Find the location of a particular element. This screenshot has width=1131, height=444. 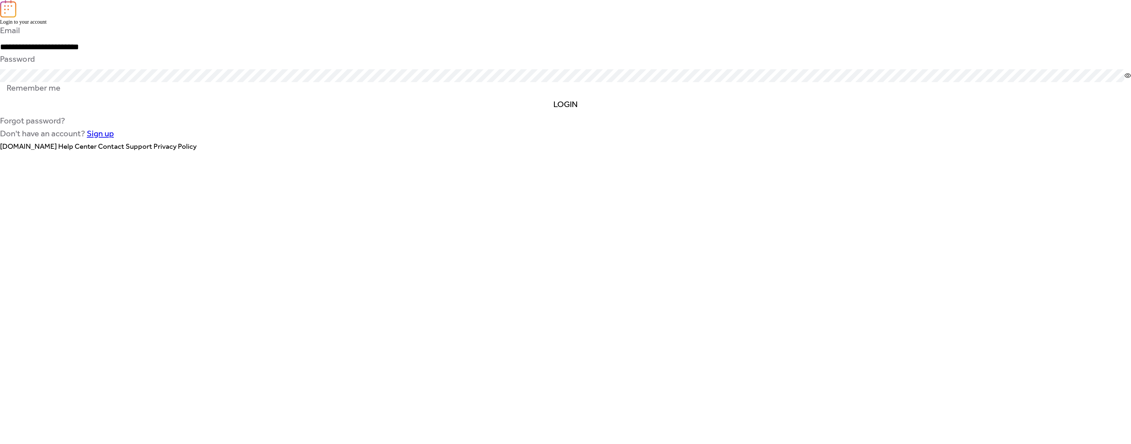

a: Sign up is located at coordinates (100, 134).